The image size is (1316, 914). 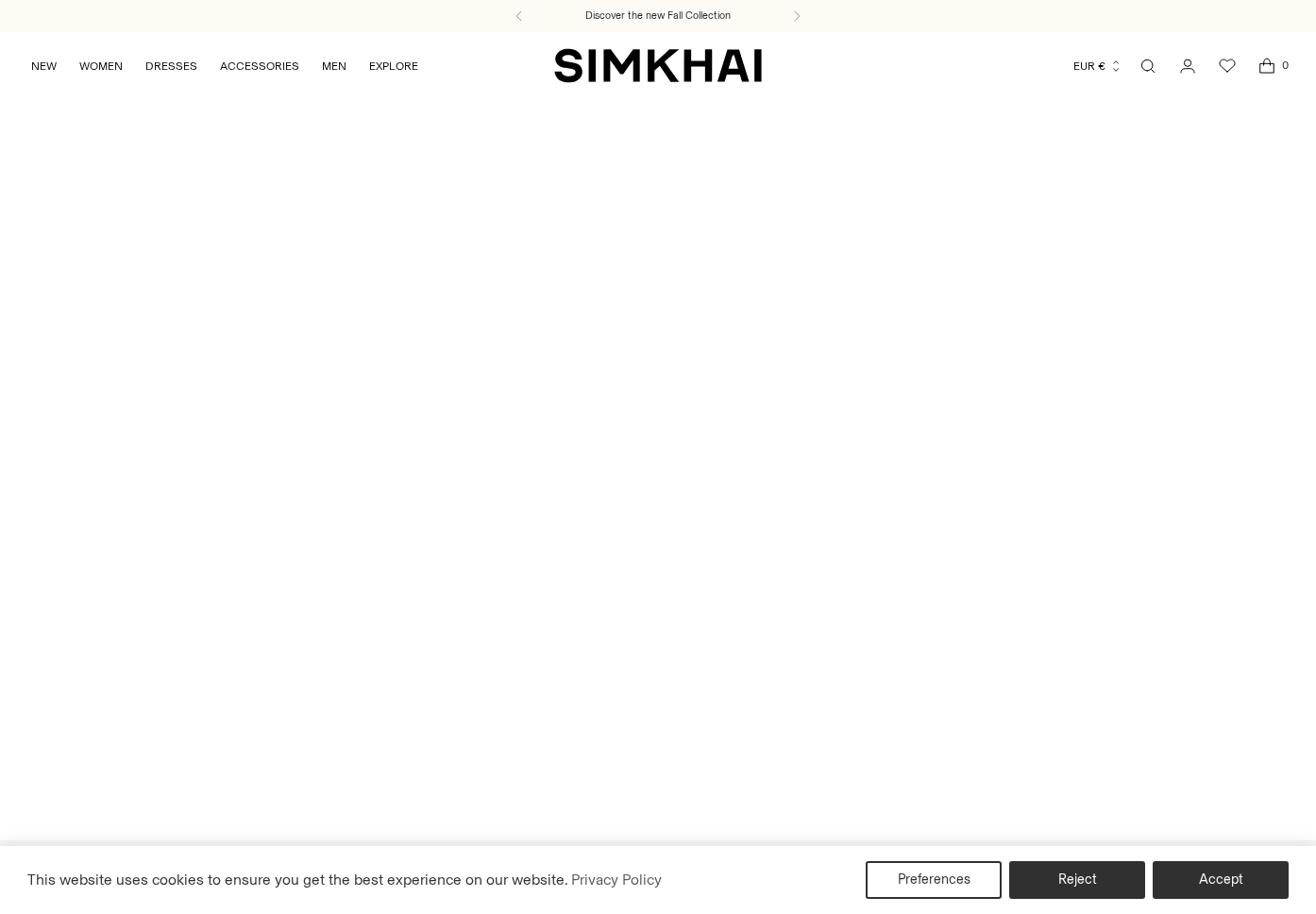 I want to click on a: Open cart modal, so click(x=1266, y=66).